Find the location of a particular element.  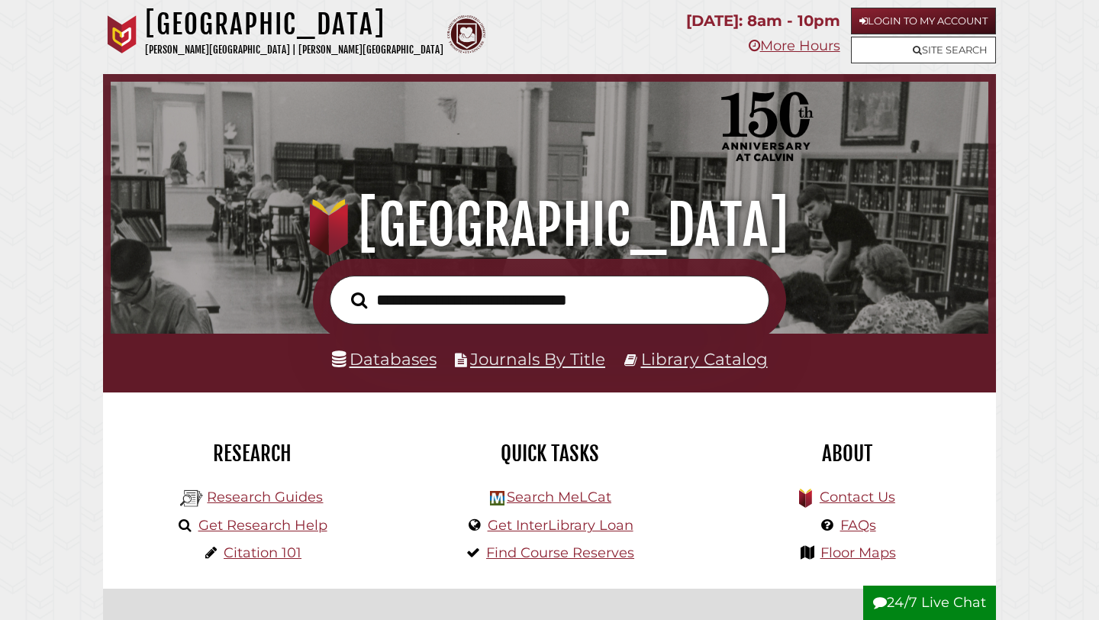

button: Search is located at coordinates (359, 300).